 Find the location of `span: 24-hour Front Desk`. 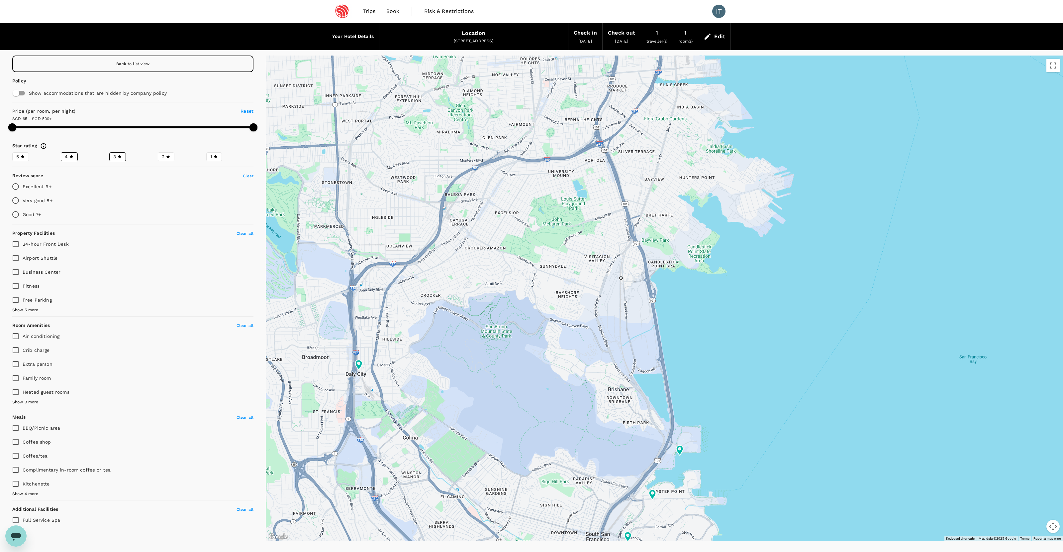

span: 24-hour Front Desk is located at coordinates (46, 244).